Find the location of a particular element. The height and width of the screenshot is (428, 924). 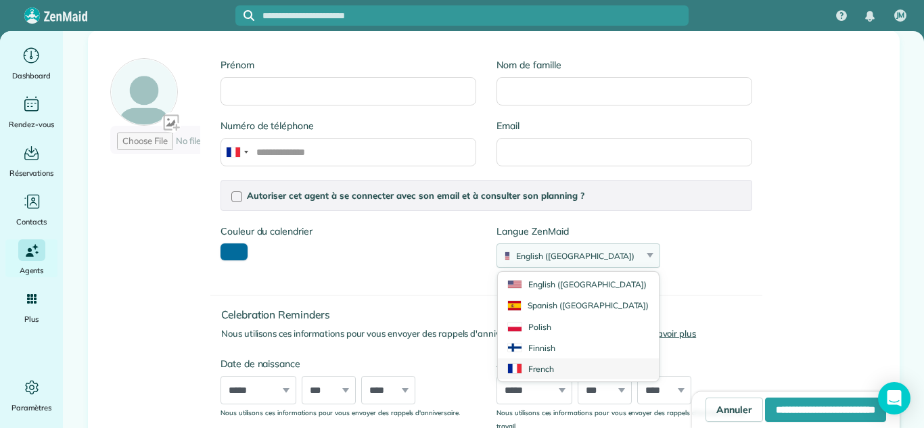

sub: Nous utilisons ces informations pour vous envoyer des rappels d'anniversaire. is located at coordinates (340, 413).